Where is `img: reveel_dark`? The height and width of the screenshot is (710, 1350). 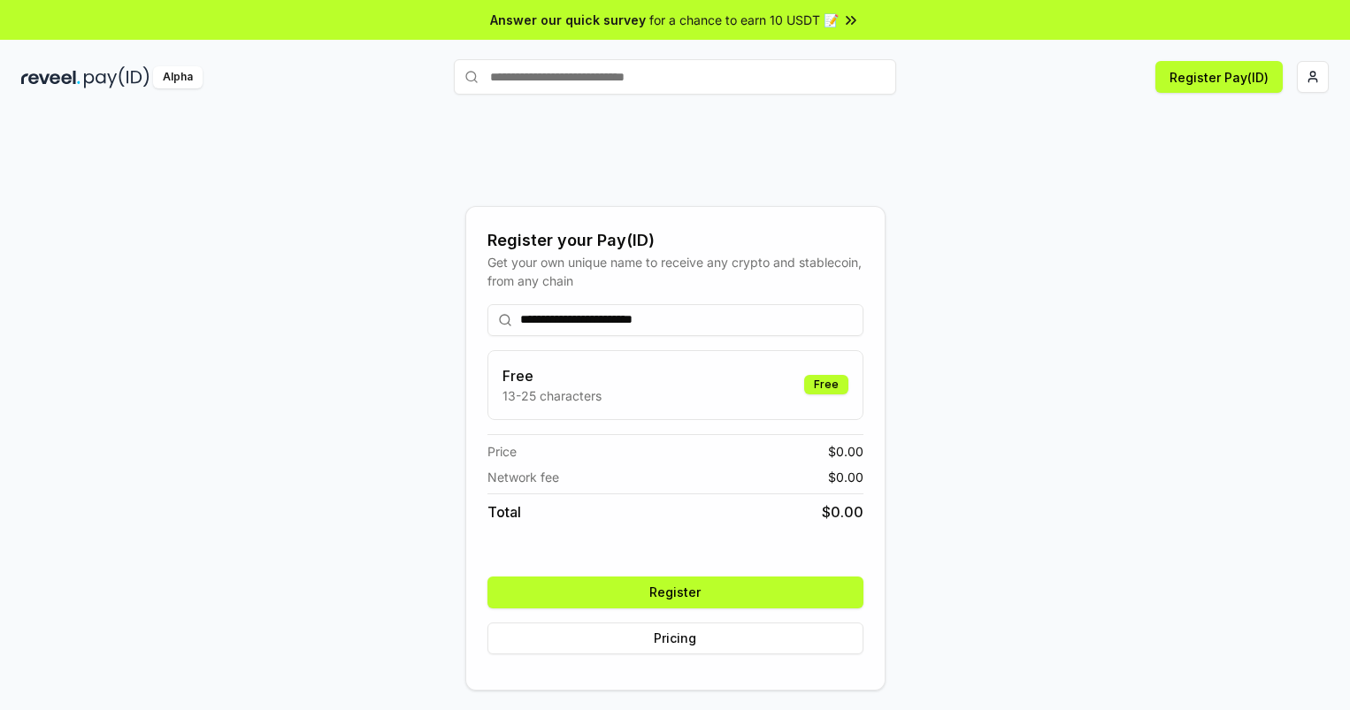
img: reveel_dark is located at coordinates (50, 77).